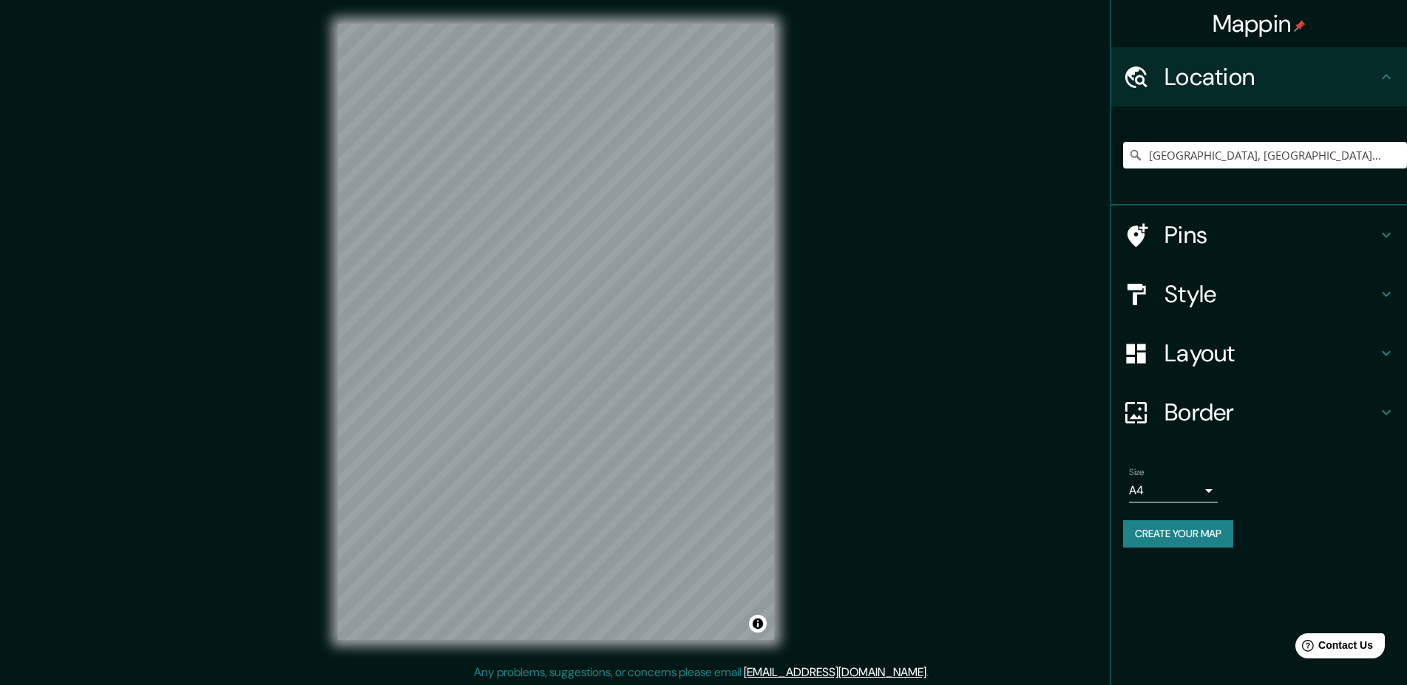 The image size is (1407, 685). Describe the element at coordinates (1259, 353) in the screenshot. I see `div: Layout` at that location.